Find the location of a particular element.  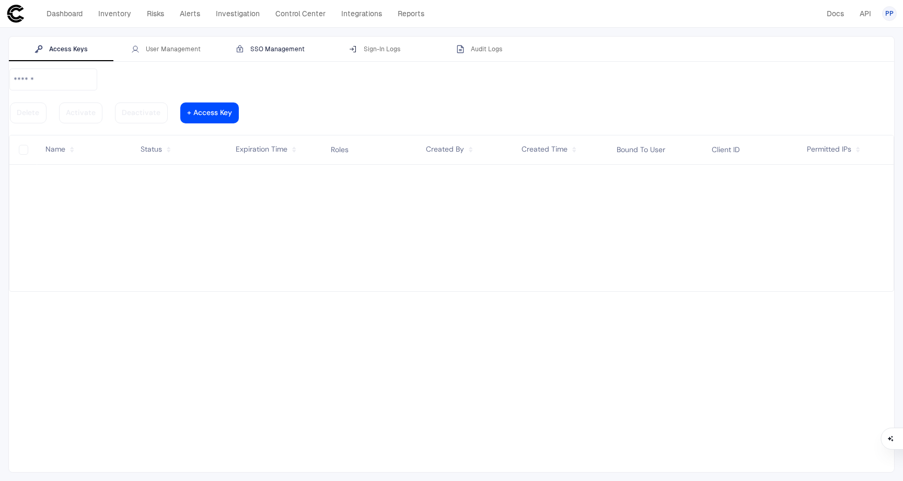

a: Docs is located at coordinates (835, 14).